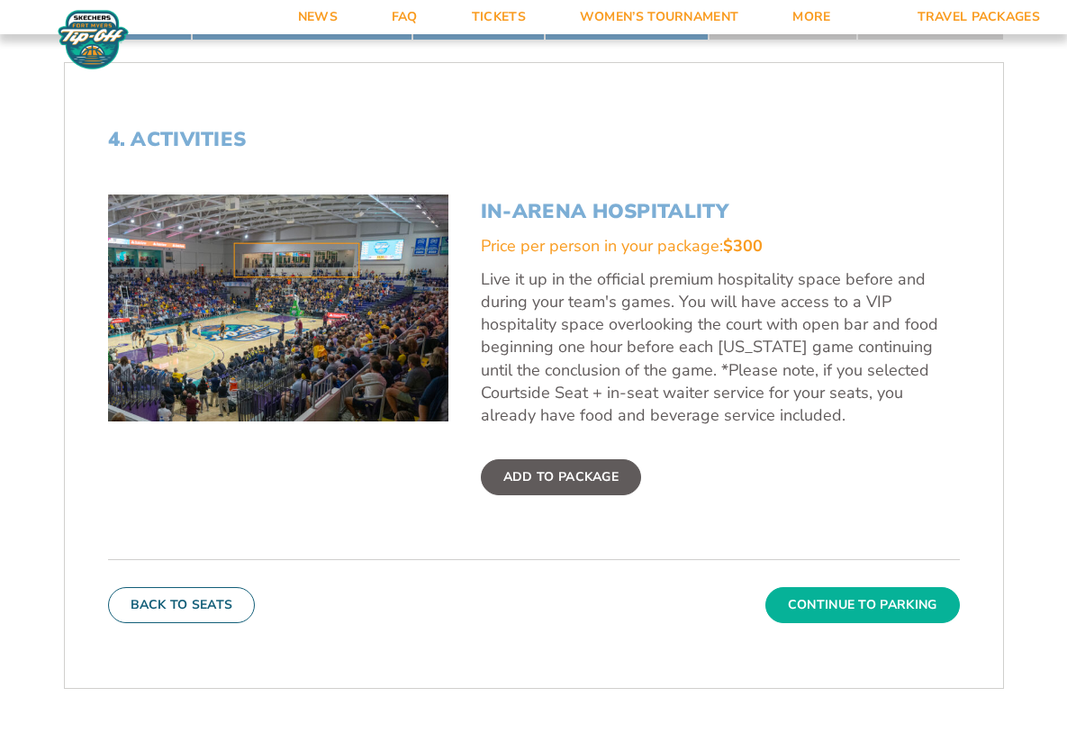  I want to click on button: Back To Seats, so click(182, 605).